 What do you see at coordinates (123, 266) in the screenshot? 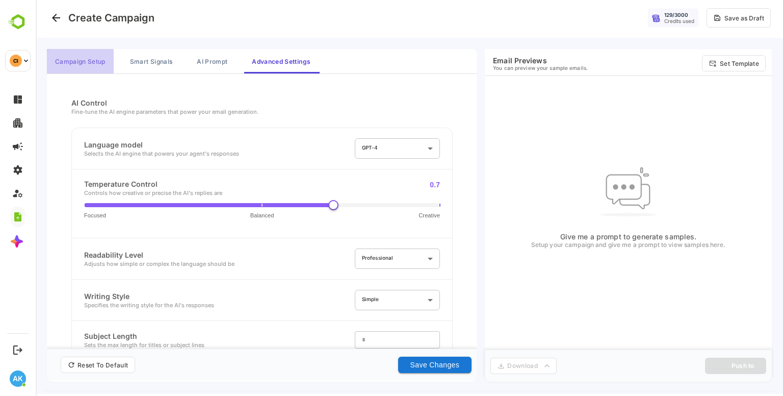
I see `div: Adjusts how simple or complex the language should be` at bounding box center [123, 266].